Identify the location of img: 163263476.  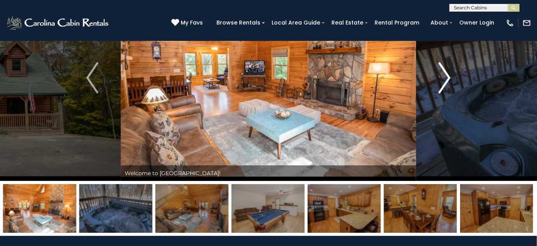
(40, 208).